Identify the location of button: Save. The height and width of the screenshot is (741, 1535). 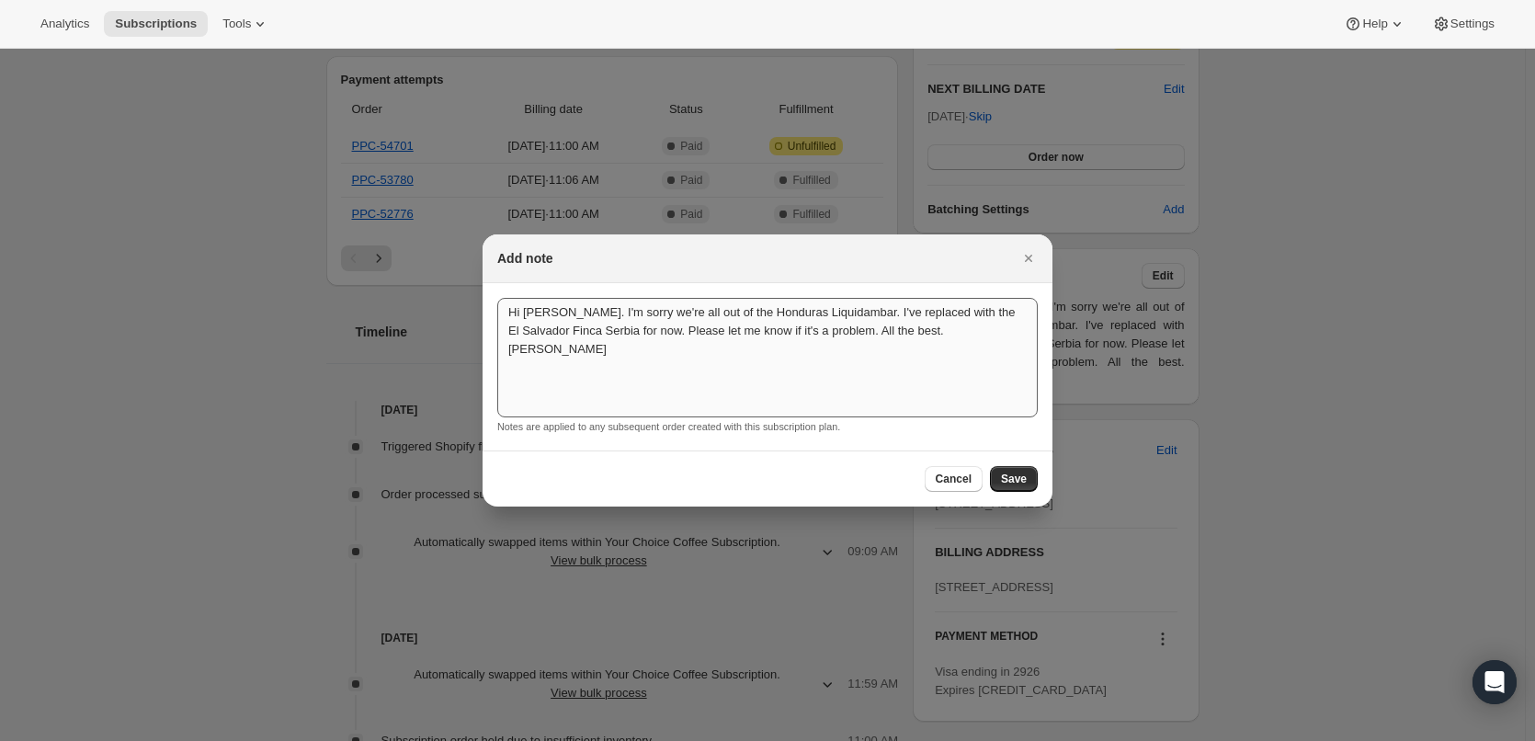
(1014, 479).